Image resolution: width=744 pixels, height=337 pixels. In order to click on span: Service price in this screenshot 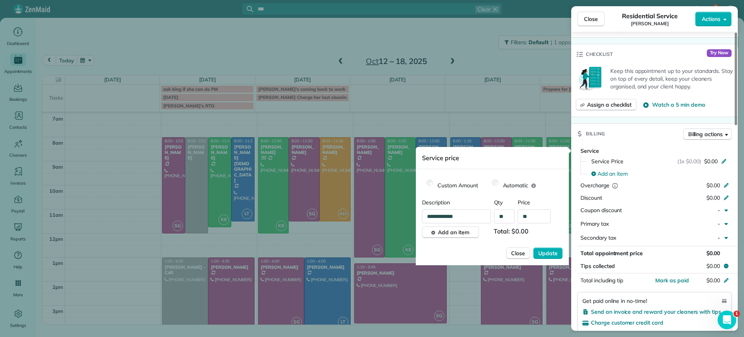, I will do `click(441, 158)`.